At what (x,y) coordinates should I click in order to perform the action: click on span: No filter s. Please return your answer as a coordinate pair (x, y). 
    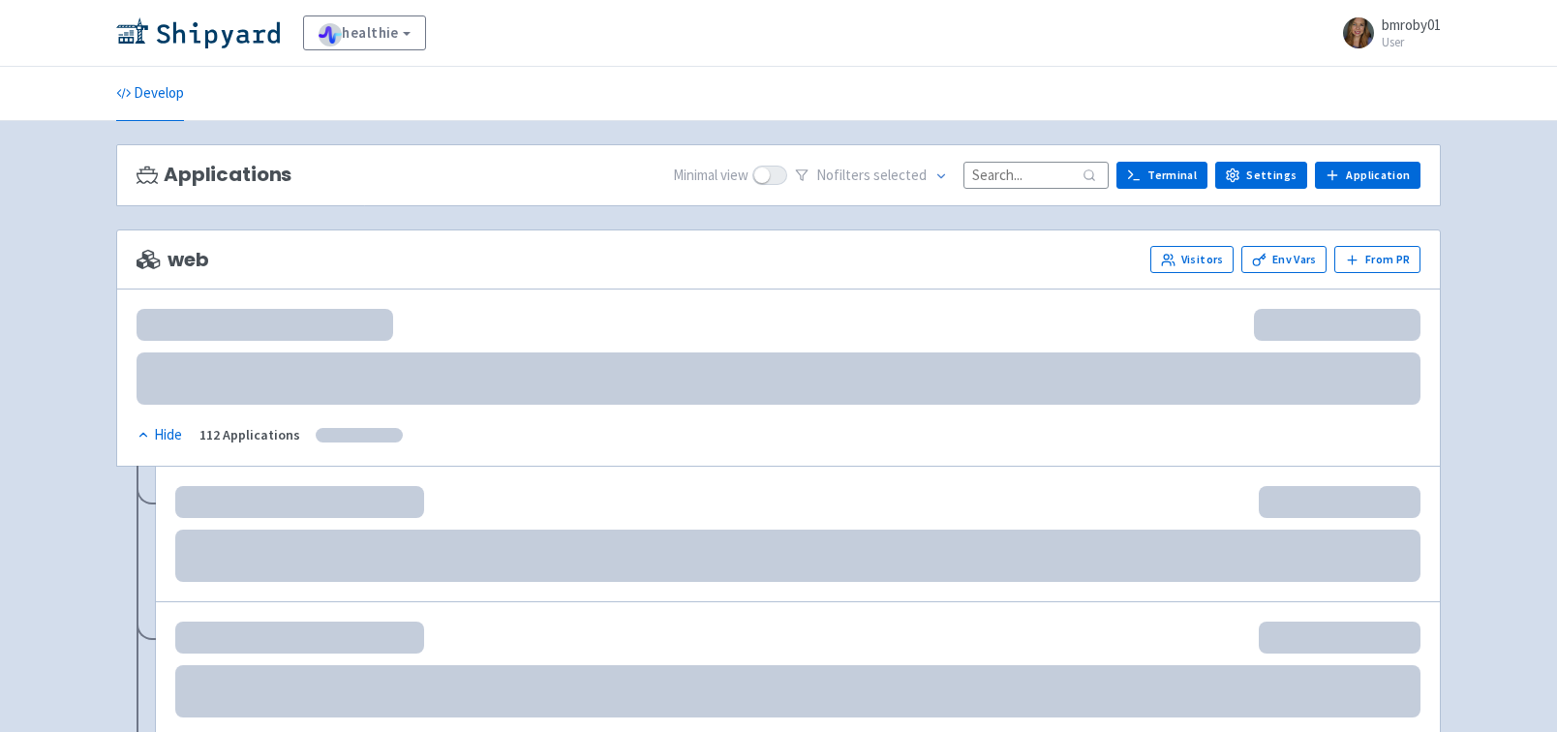
    Looking at the image, I should click on (871, 175).